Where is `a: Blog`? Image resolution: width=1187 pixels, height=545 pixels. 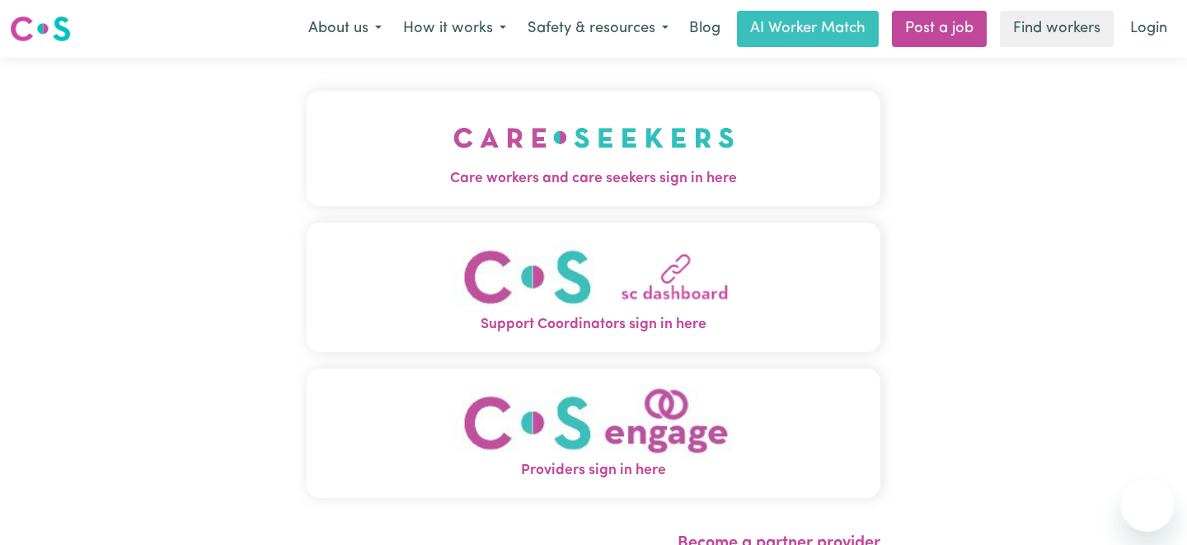
a: Blog is located at coordinates (705, 29).